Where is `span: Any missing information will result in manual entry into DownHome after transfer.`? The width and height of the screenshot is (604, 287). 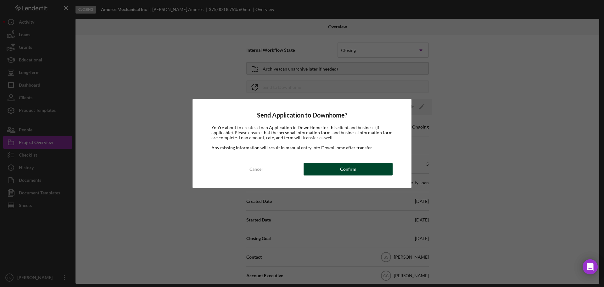
span: Any missing information will result in manual entry into DownHome after transfer. is located at coordinates (292, 147).